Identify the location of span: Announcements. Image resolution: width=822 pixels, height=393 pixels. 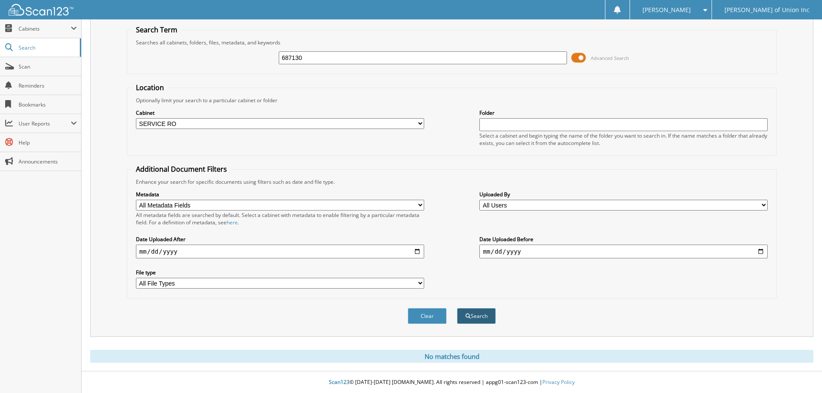
(47, 161).